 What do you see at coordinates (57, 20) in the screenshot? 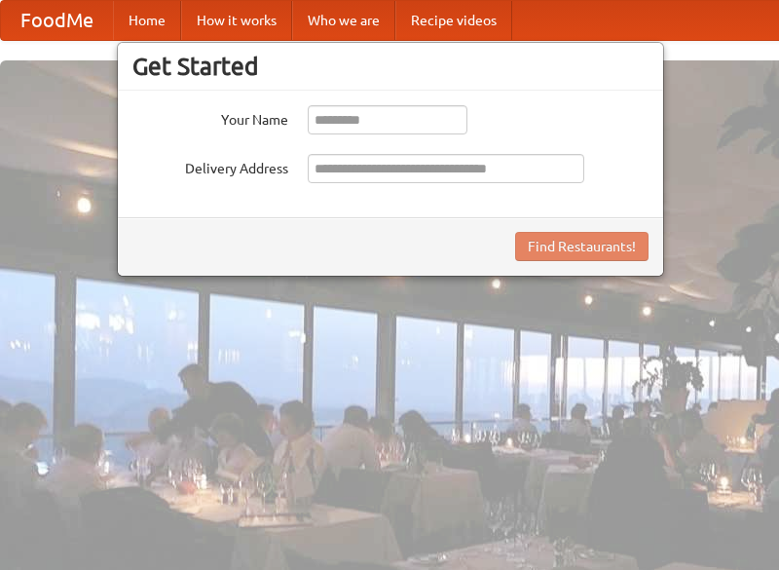
I see `a: FoodMe` at bounding box center [57, 20].